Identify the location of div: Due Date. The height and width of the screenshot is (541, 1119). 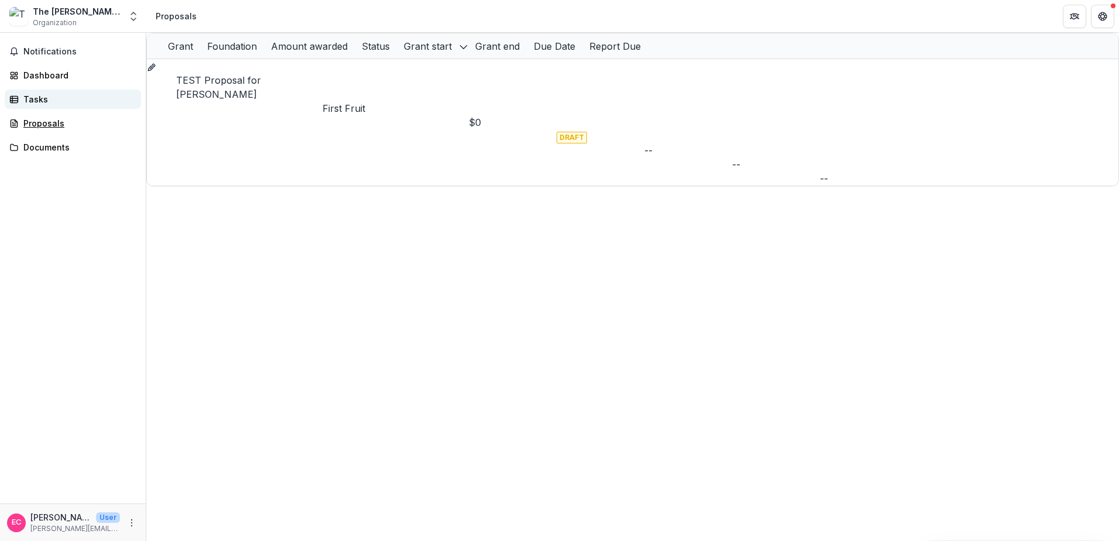
(554, 46).